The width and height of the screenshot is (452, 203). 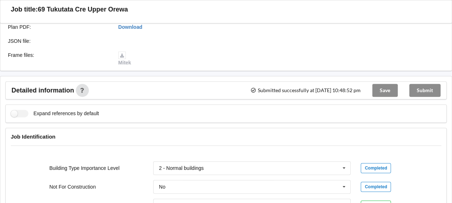 What do you see at coordinates (84, 168) in the screenshot?
I see `label: Building Type Importance Level` at bounding box center [84, 168].